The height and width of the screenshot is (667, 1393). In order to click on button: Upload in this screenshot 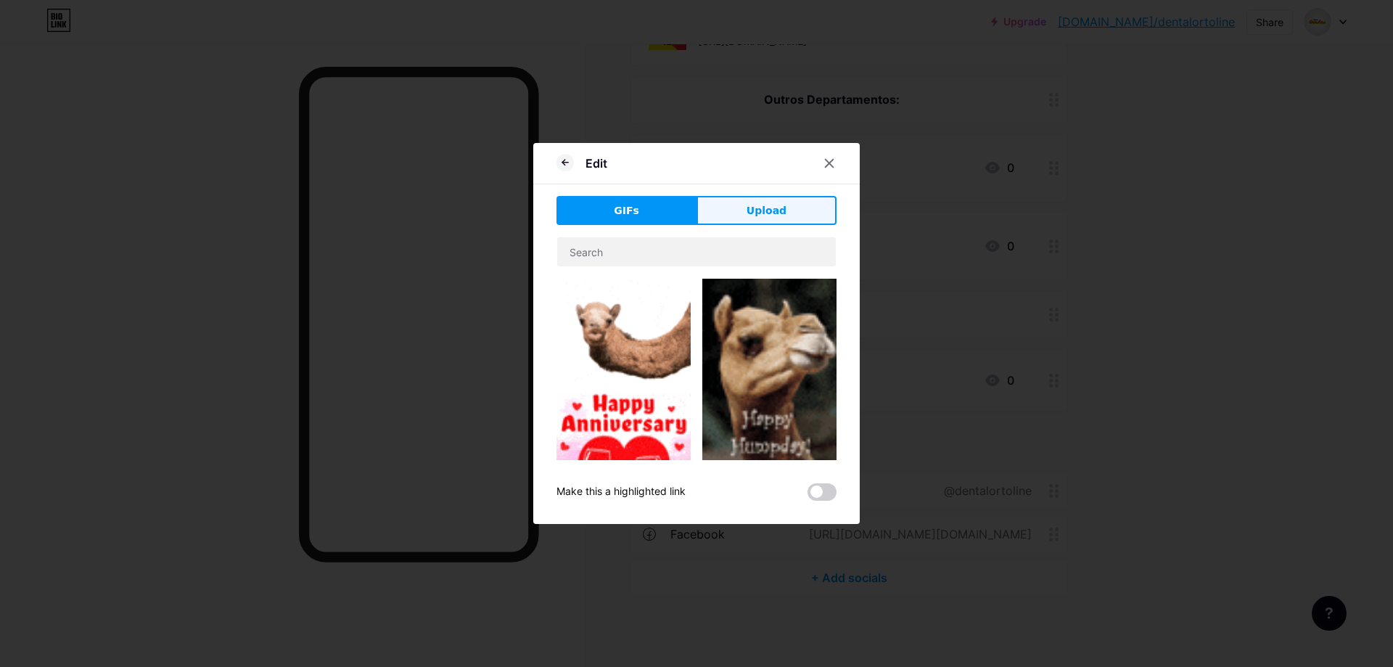, I will do `click(766, 210)`.